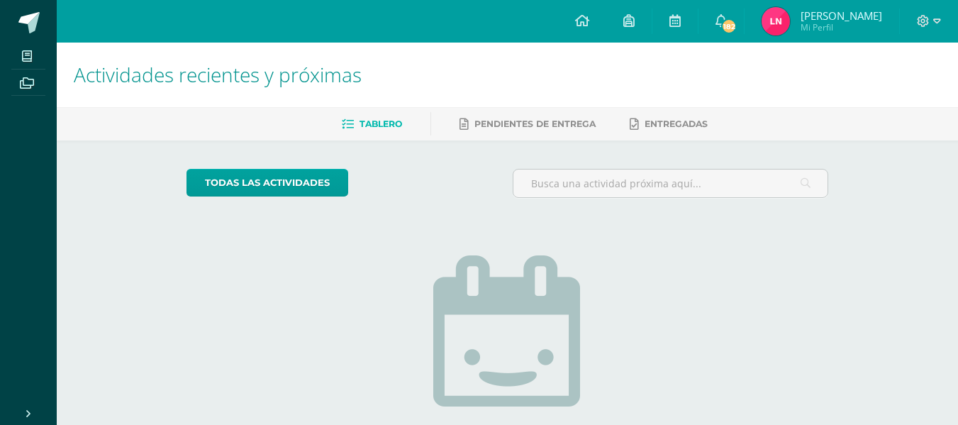  Describe the element at coordinates (776, 21) in the screenshot. I see `img: 7d44da2ed59e2e07a3a77ce03da3f5e2.png` at that location.